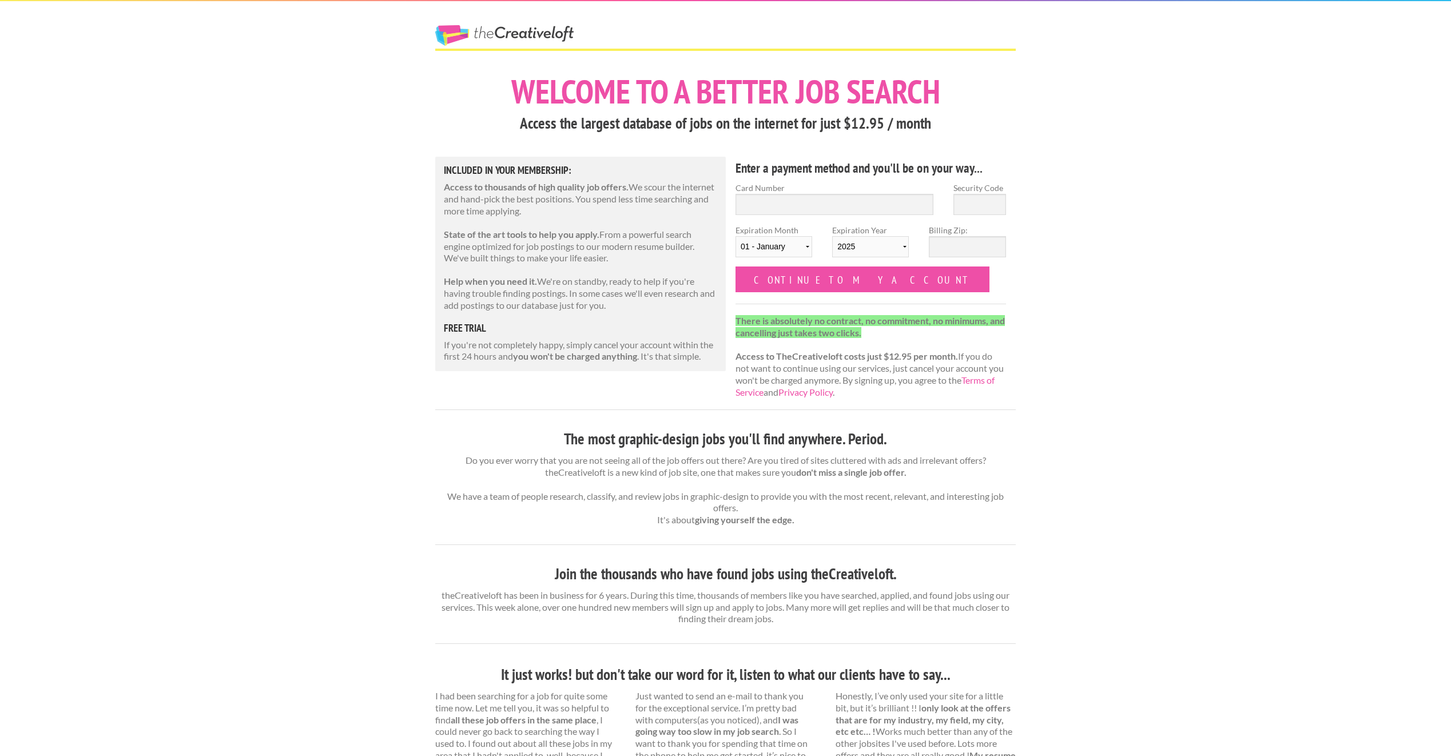  Describe the element at coordinates (581, 351) in the screenshot. I see `p: If you're not completely happy, simply cancel your account within the first 24 hours and . It's t...` at that location.